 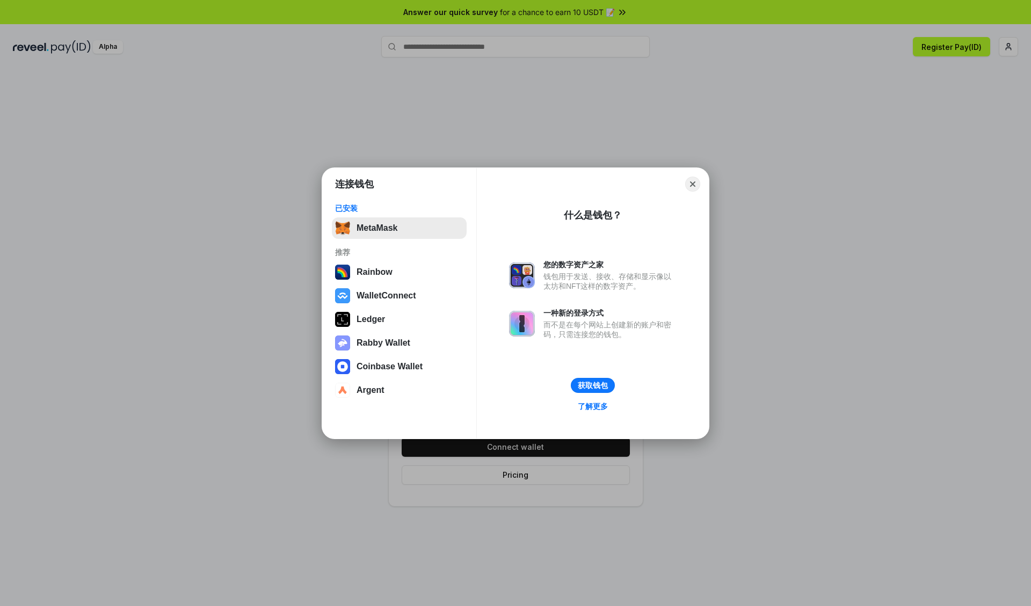 I want to click on div: 一种新的登录方式, so click(x=610, y=313).